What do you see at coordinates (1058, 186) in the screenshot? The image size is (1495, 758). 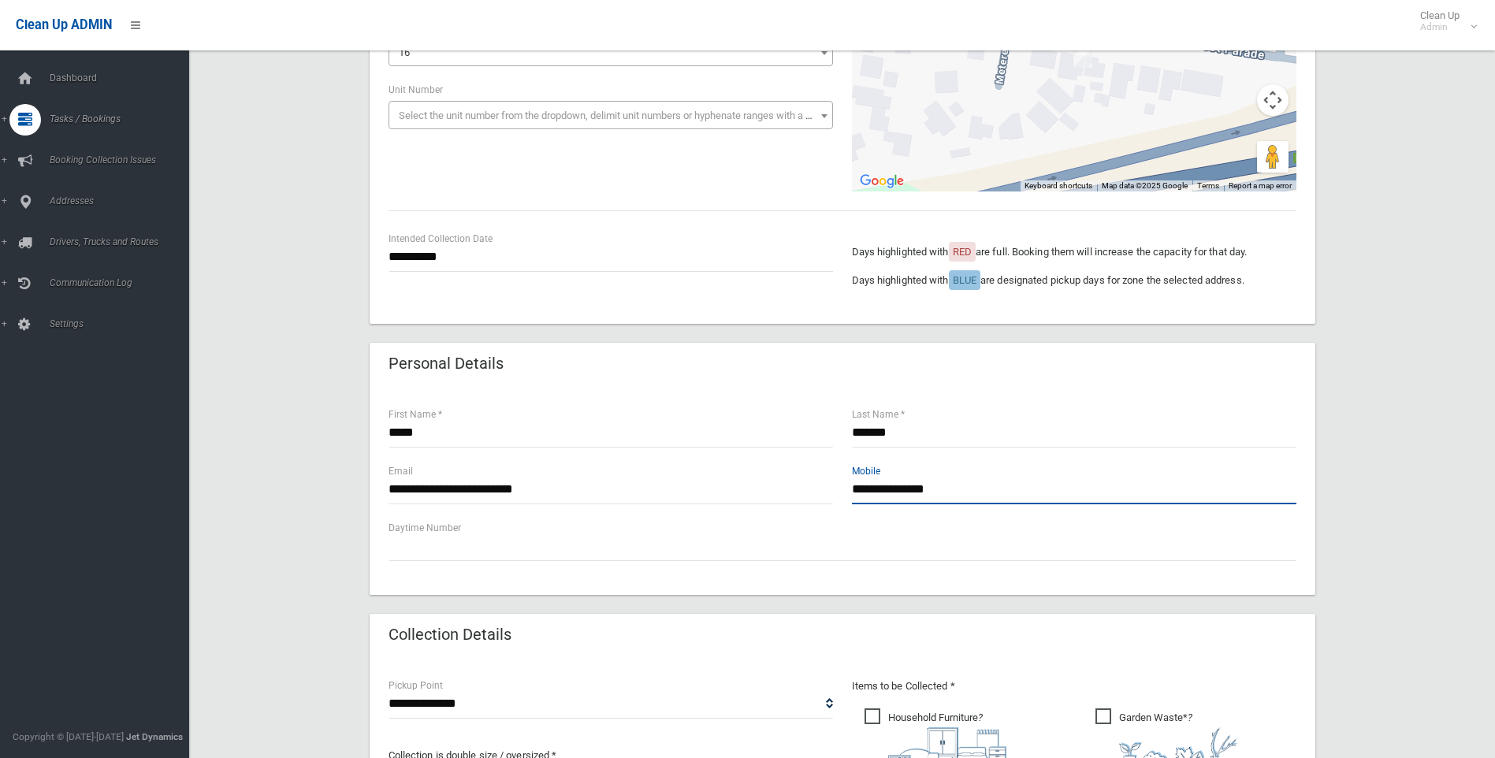 I see `button: Keyboard shortcuts` at bounding box center [1058, 186].